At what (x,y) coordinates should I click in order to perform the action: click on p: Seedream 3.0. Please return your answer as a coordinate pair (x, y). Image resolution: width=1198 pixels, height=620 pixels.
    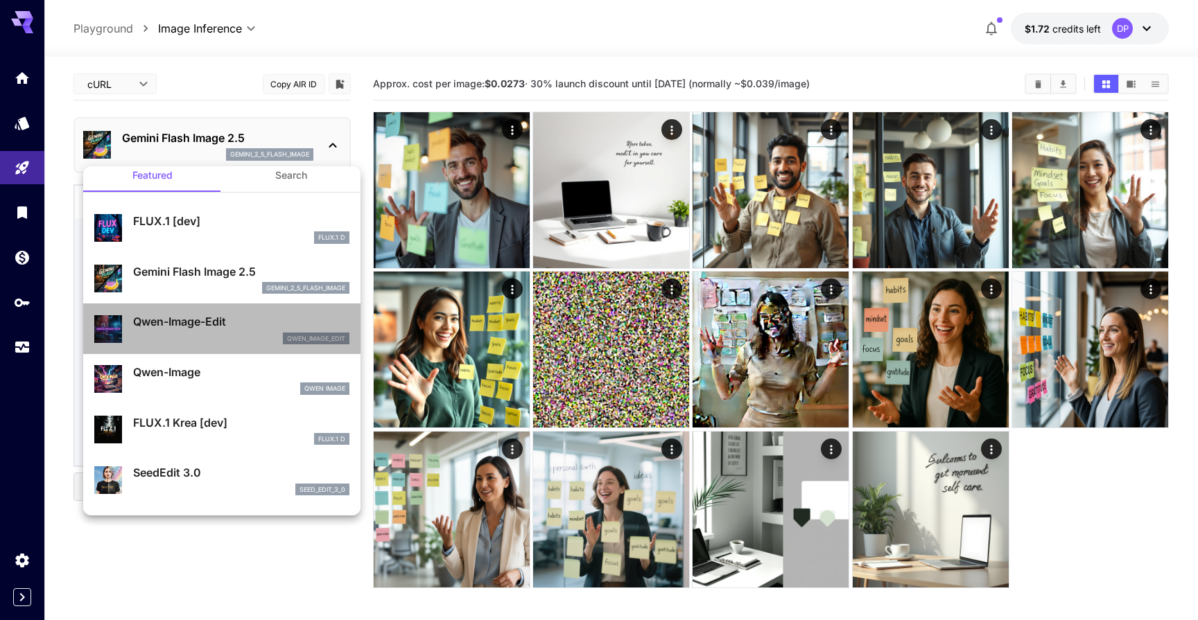
    Looking at the image, I should click on (241, 523).